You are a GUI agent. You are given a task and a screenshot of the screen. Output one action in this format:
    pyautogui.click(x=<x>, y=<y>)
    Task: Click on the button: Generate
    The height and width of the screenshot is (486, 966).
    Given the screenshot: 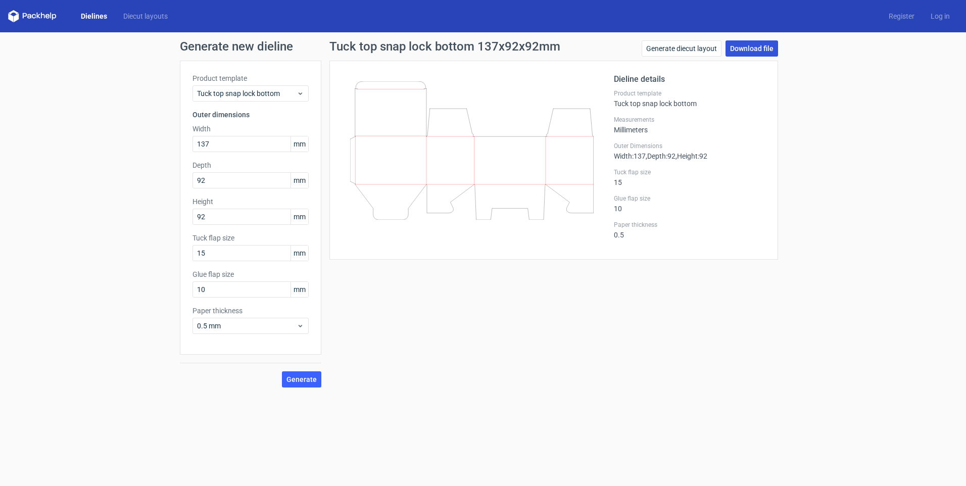 What is the action you would take?
    pyautogui.click(x=302, y=379)
    